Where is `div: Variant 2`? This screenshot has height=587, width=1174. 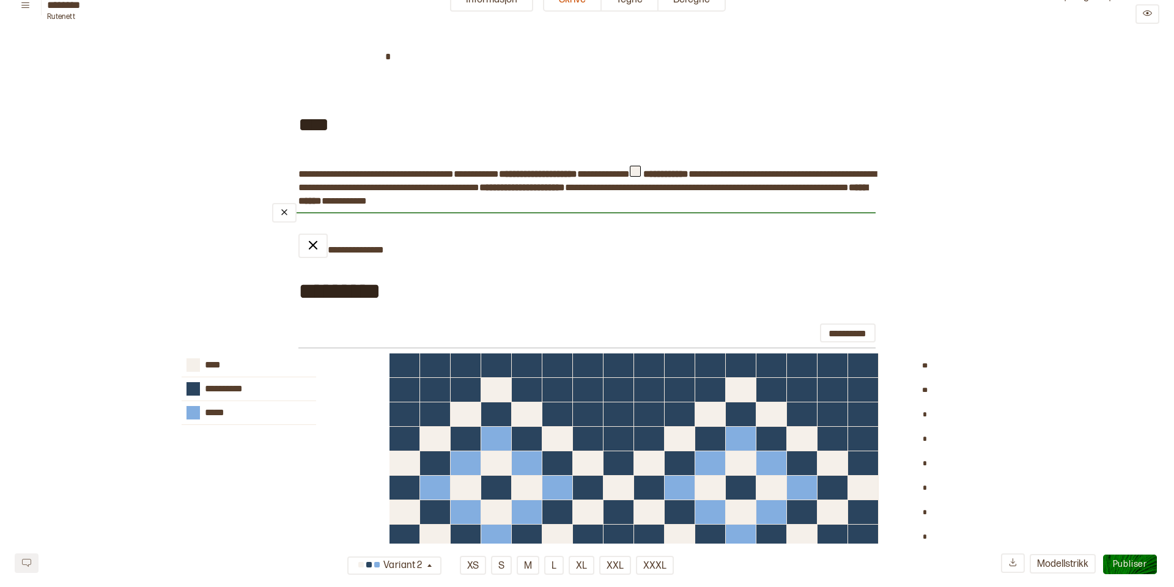
div: Variant 2 is located at coordinates (390, 566).